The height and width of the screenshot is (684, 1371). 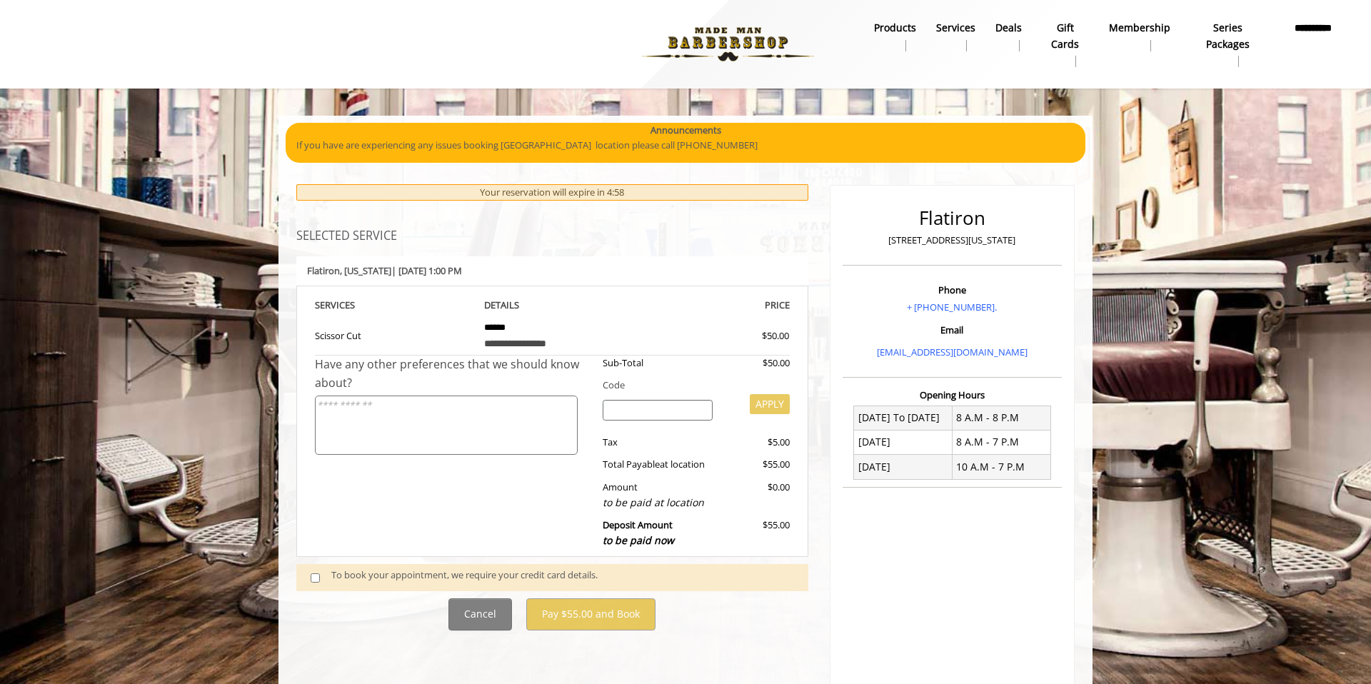 What do you see at coordinates (658, 503) in the screenshot?
I see `div: to be paid at location` at bounding box center [658, 503].